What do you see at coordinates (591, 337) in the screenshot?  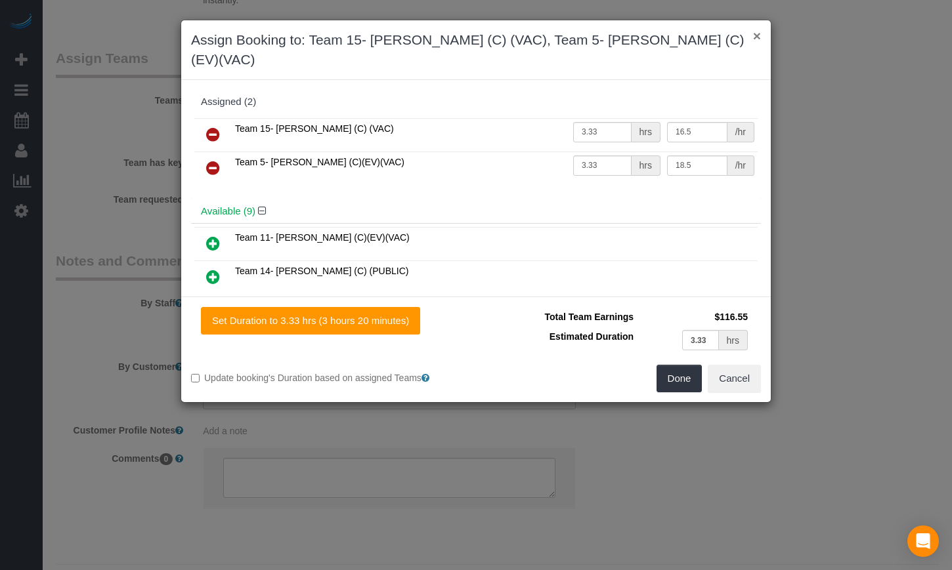 I see `span: Estimated Duration` at bounding box center [591, 337].